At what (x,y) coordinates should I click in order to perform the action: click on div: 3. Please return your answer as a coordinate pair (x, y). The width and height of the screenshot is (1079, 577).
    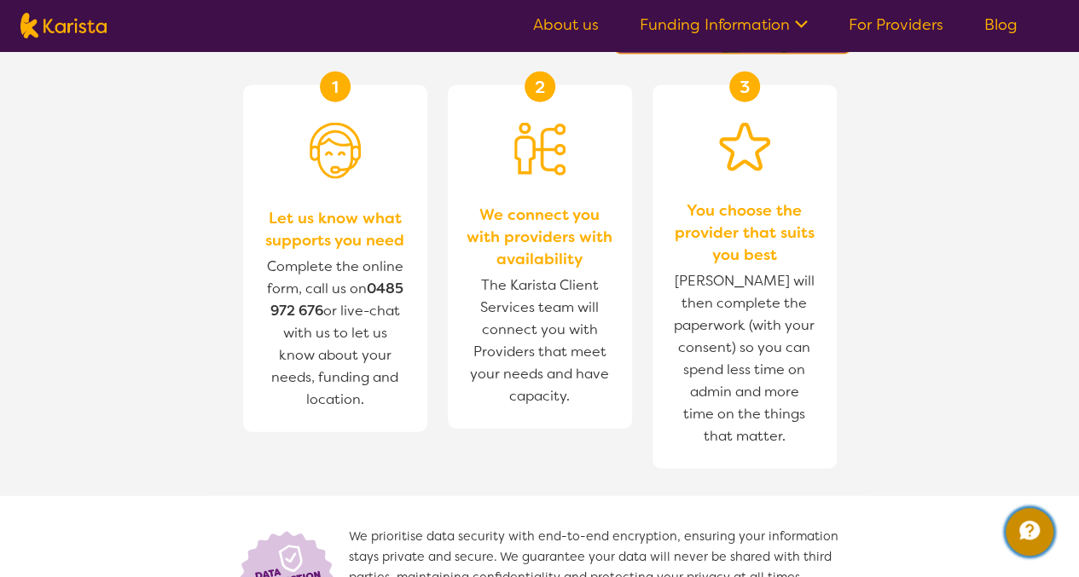
    Looking at the image, I should click on (745, 87).